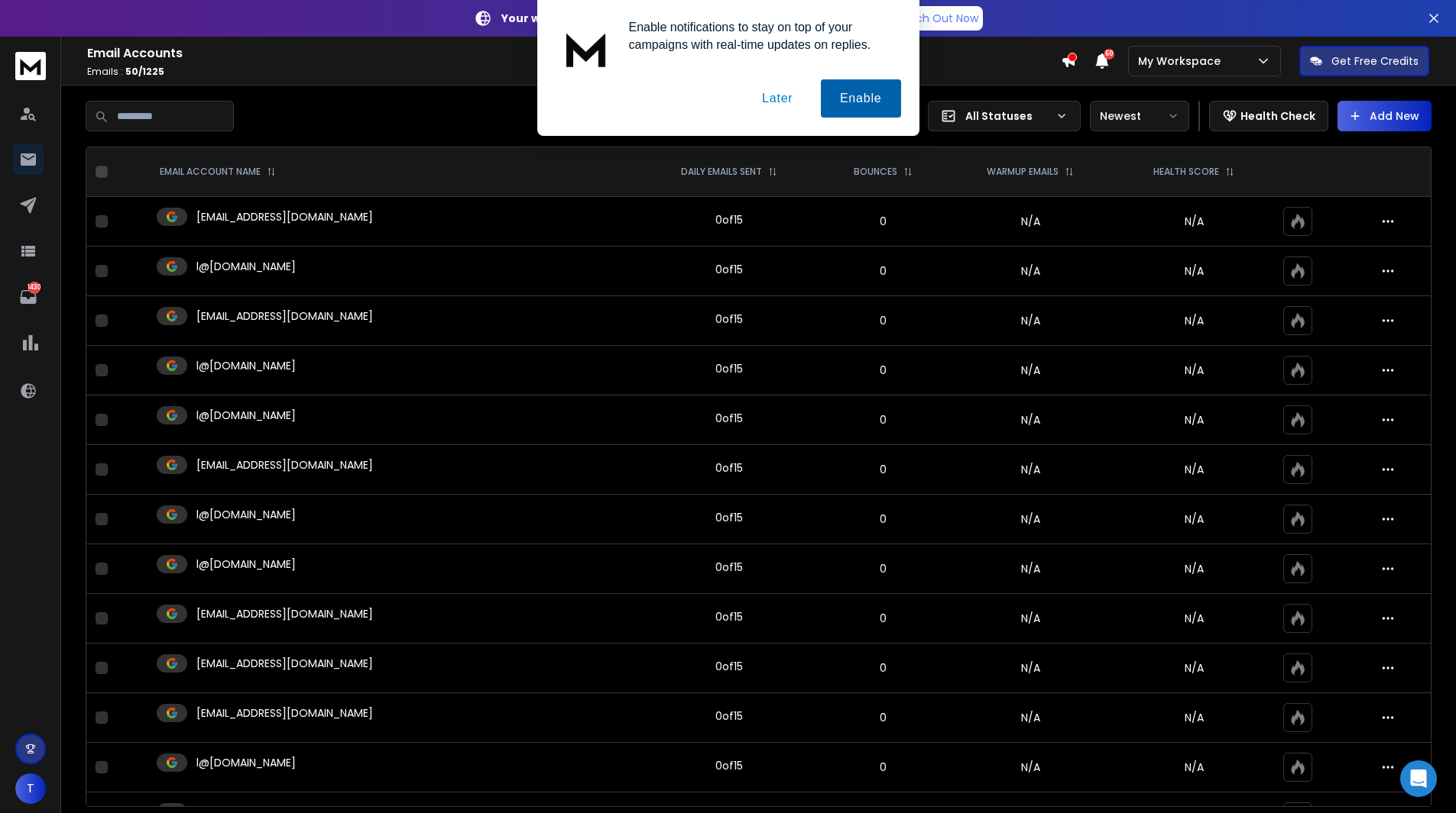 This screenshot has height=813, width=1456. I want to click on span: T, so click(31, 789).